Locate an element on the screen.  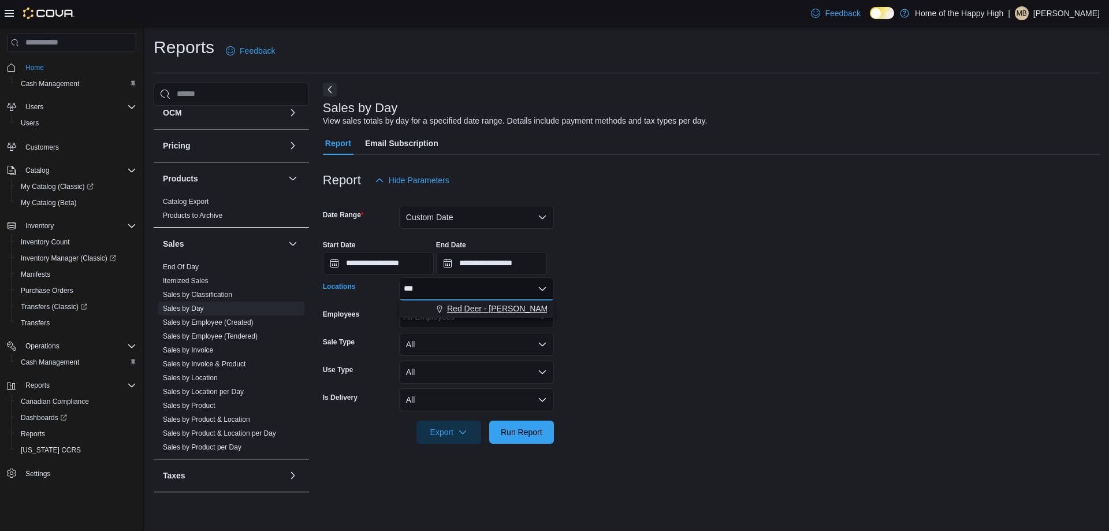
span: Sales by Location per Day is located at coordinates (203, 392).